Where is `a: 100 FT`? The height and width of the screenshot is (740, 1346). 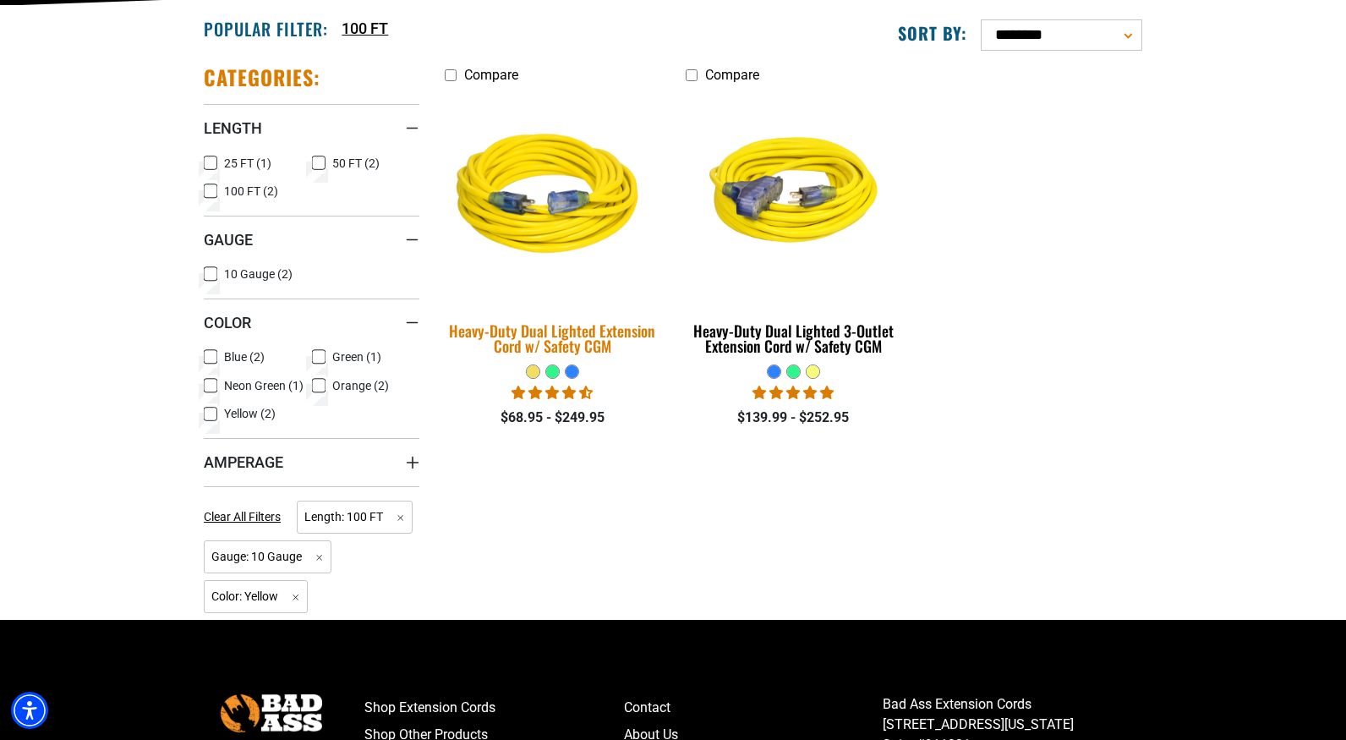
a: 100 FT is located at coordinates (364, 28).